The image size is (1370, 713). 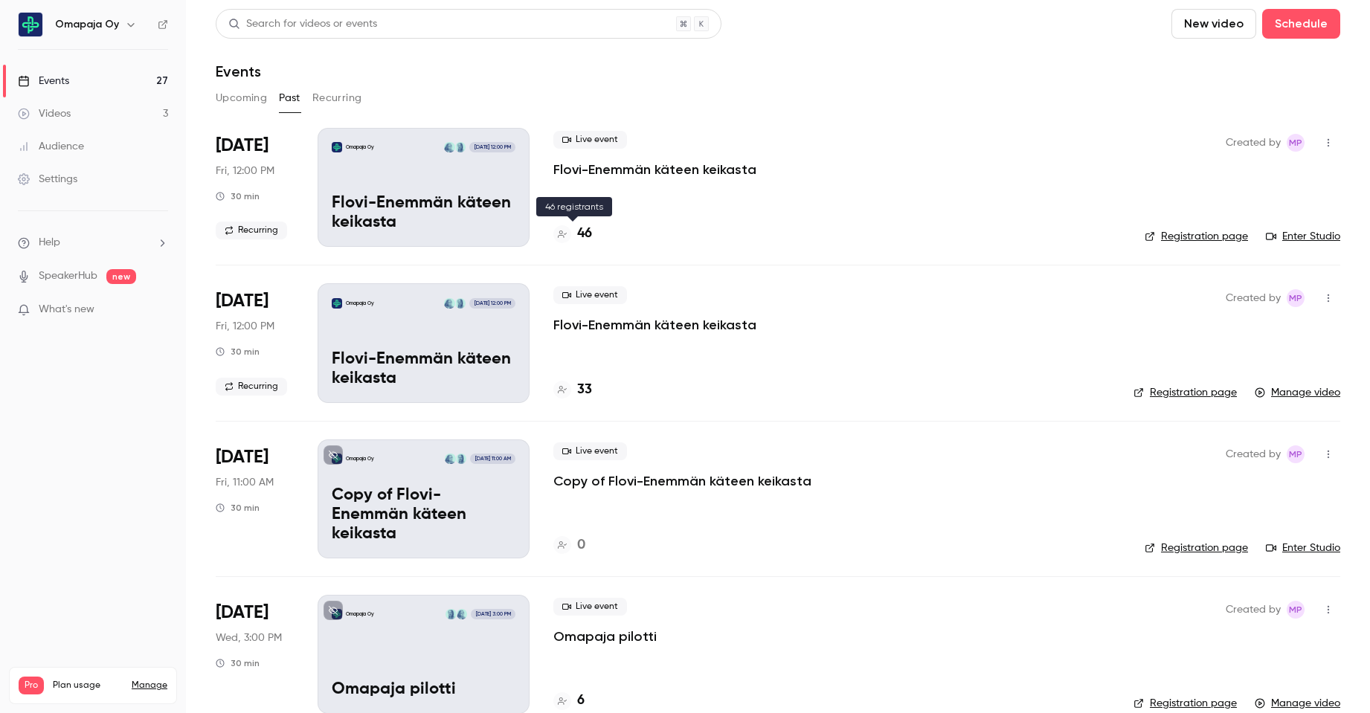 What do you see at coordinates (254, 499) in the screenshot?
I see `div: Sep 12 Fri, 11:00 AM (Europe/Helsinki)` at bounding box center [254, 499].